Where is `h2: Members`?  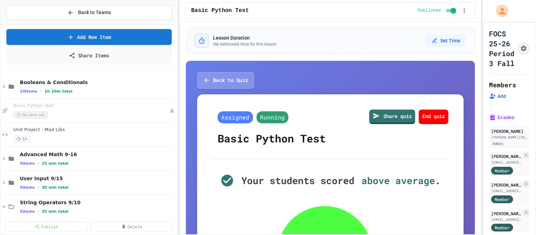
h2: Members is located at coordinates (502, 85).